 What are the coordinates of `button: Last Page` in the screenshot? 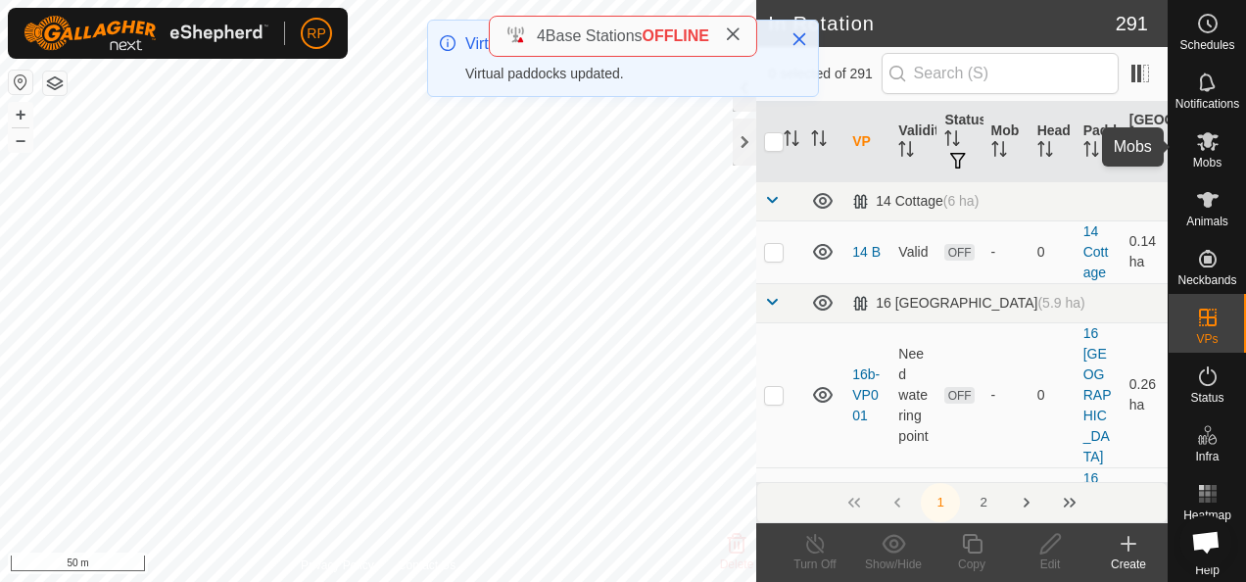 It's located at (1070, 502).